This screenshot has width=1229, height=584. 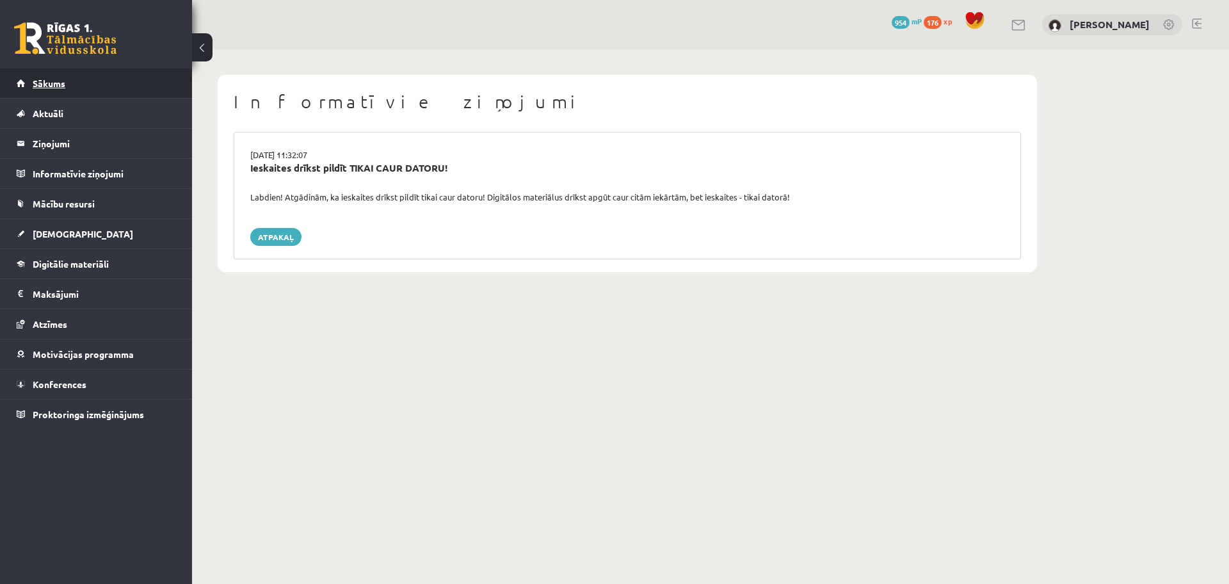 What do you see at coordinates (627, 168) in the screenshot?
I see `div: Ieskaites drīkst pildīt TIKAI CAUR DATORU!` at bounding box center [627, 168].